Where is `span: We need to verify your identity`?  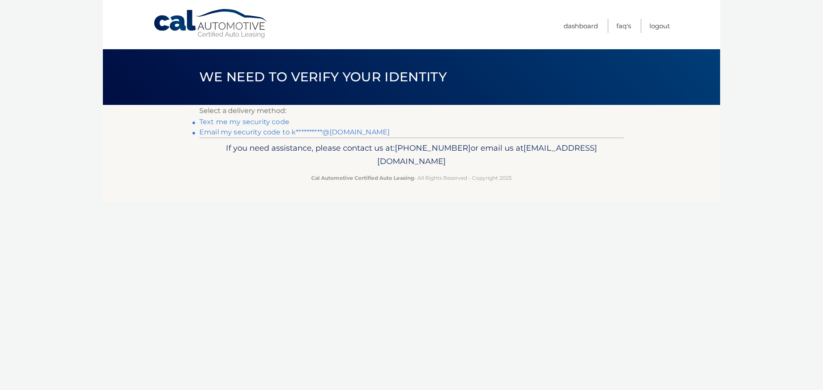 span: We need to verify your identity is located at coordinates (323, 77).